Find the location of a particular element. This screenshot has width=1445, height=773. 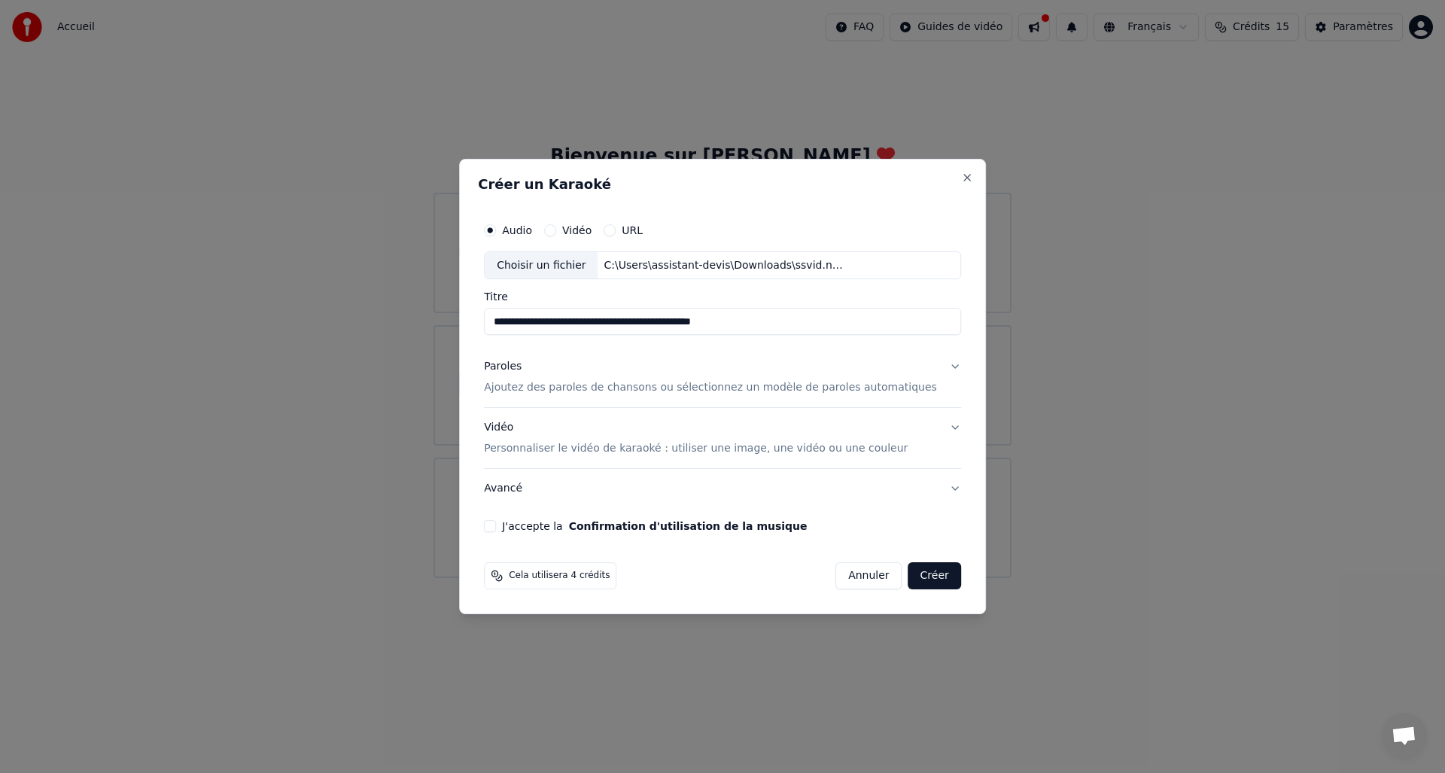

label: Vidéo is located at coordinates (577, 230).